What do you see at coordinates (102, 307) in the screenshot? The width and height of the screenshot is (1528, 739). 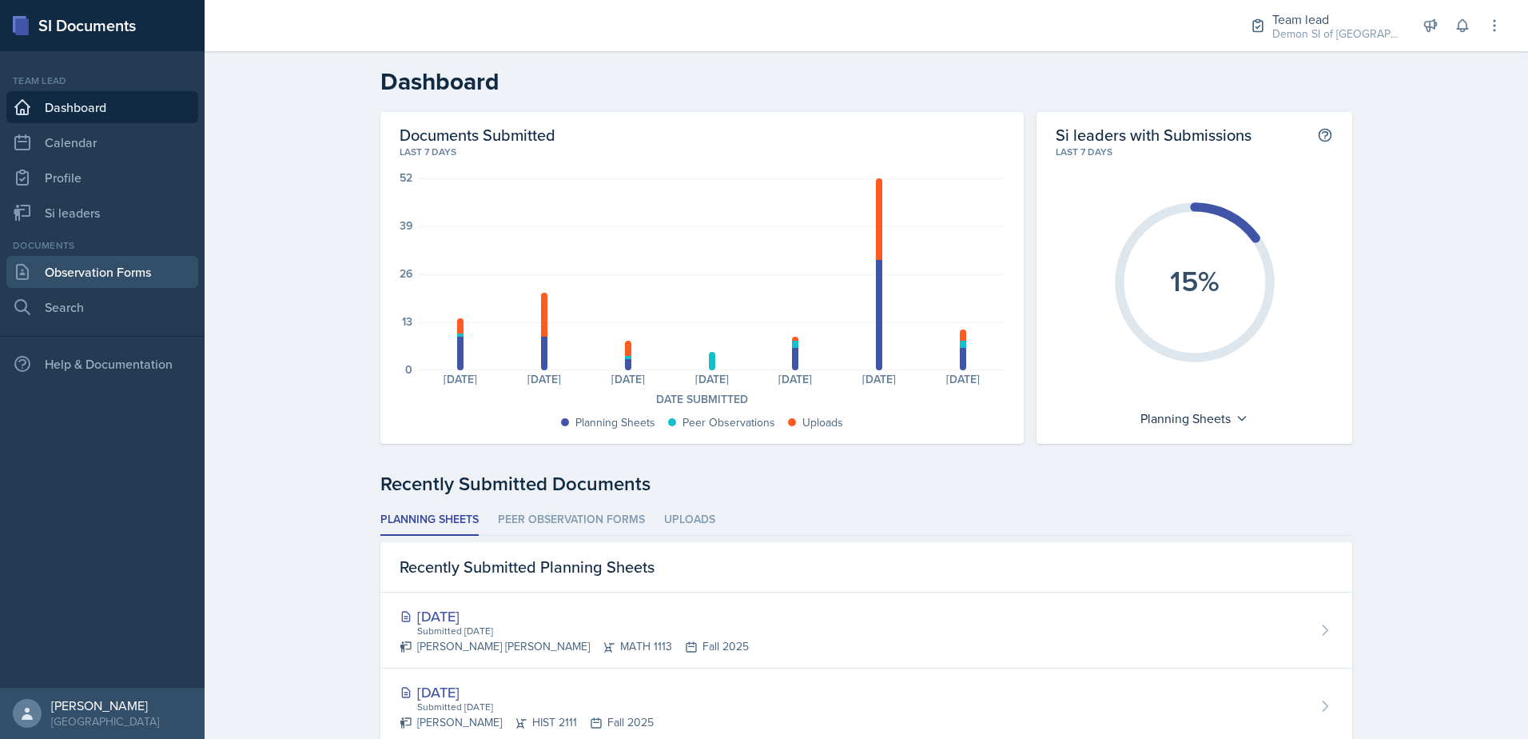 I see `a: Search` at bounding box center [102, 307].